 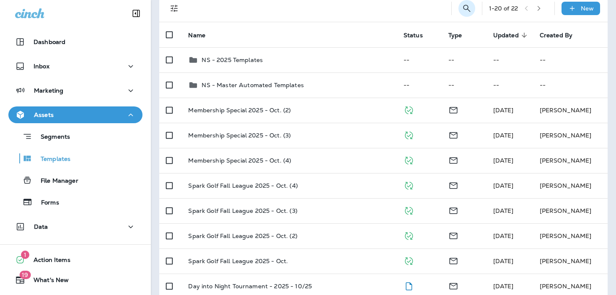 What do you see at coordinates (75, 227) in the screenshot?
I see `button: Data` at bounding box center [75, 227].